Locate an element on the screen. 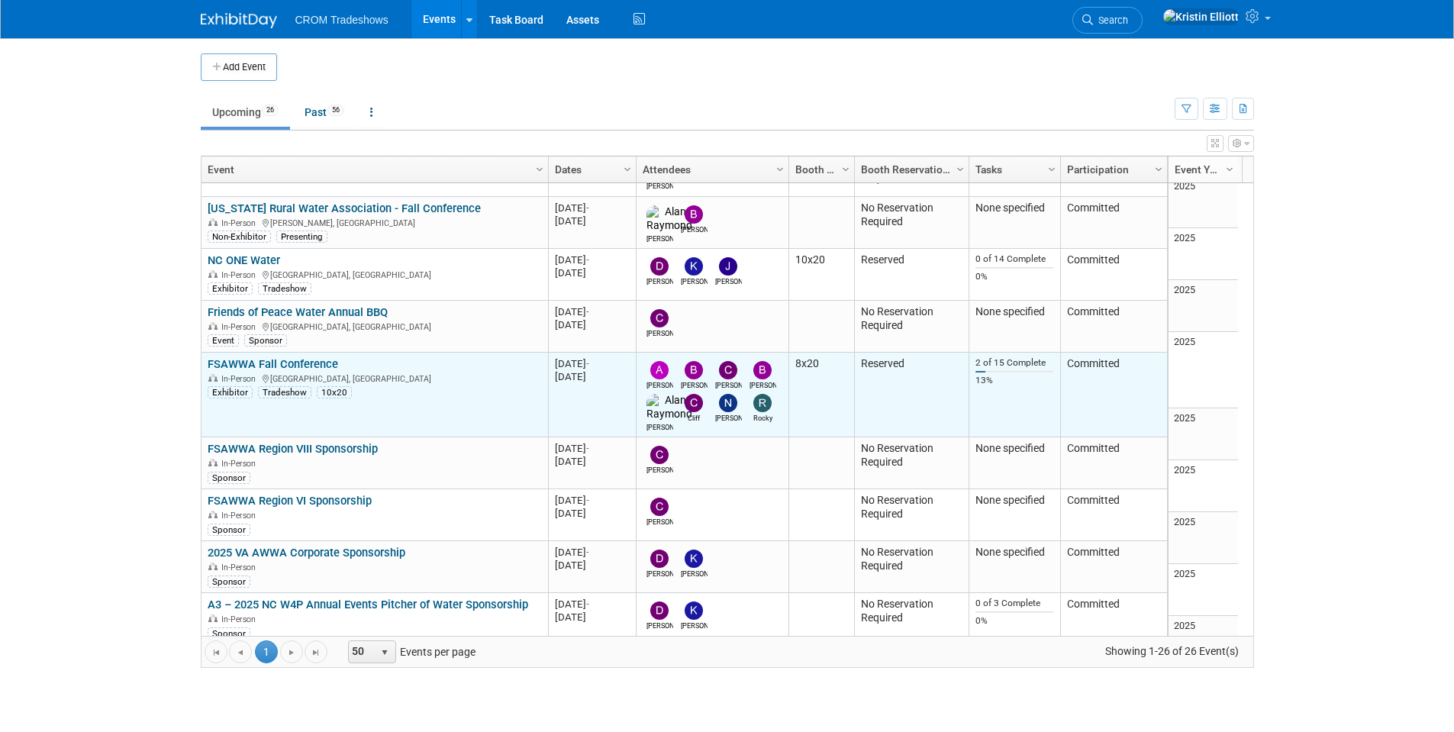  img: Josh Homes is located at coordinates (728, 266).